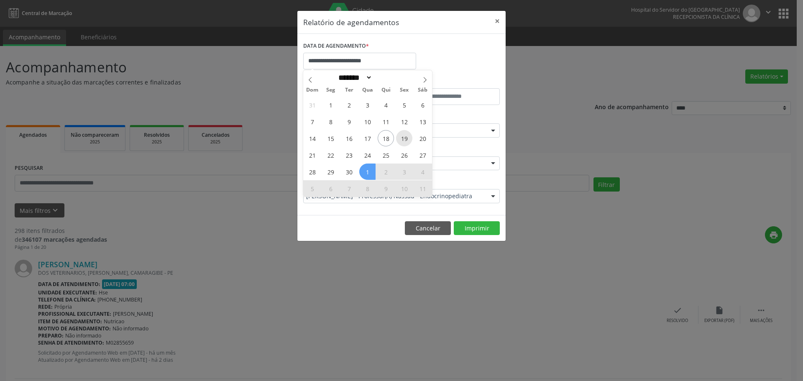  Describe the element at coordinates (404, 121) in the screenshot. I see `span: Setembro 12, 2025` at that location.